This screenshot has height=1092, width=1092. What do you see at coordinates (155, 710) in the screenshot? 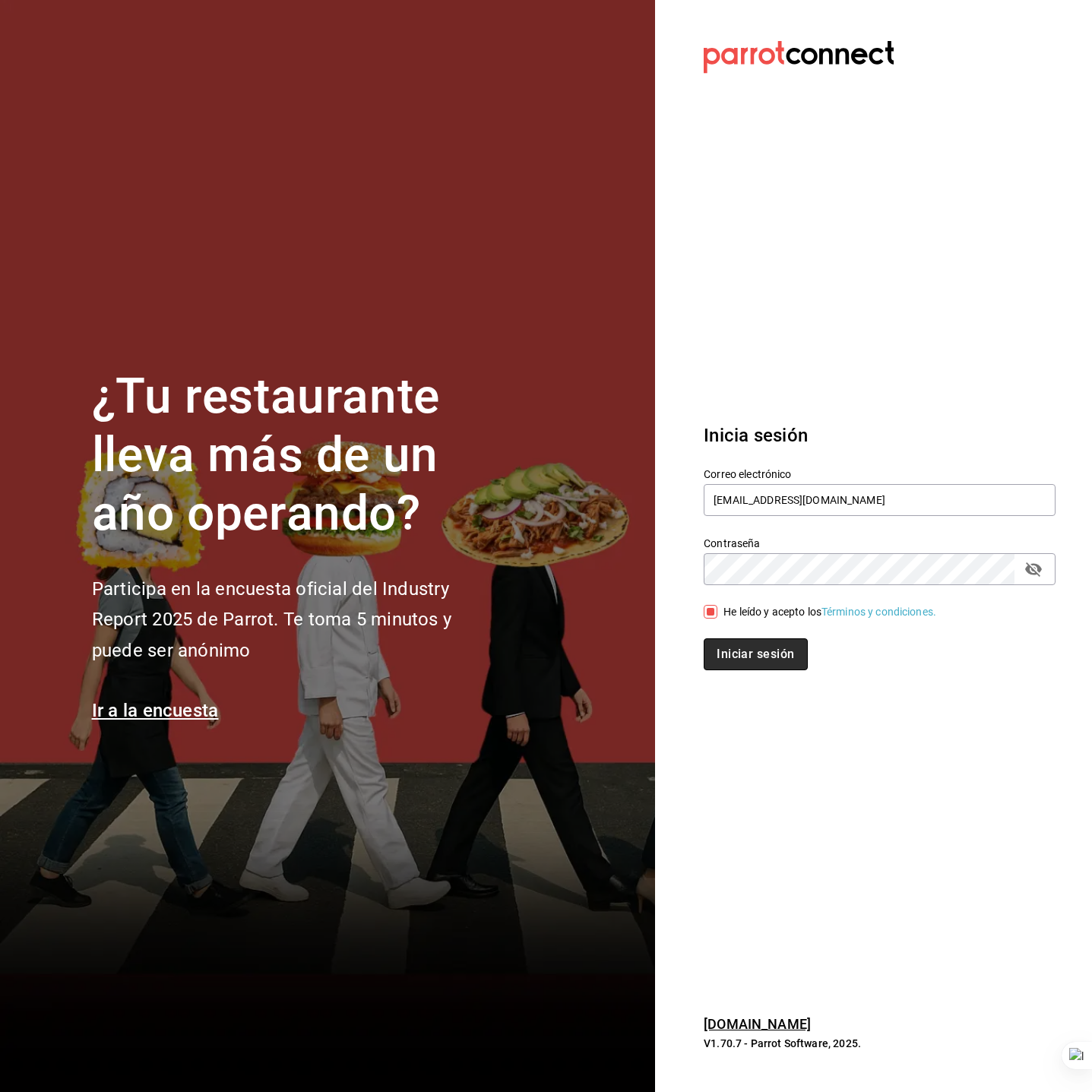
I see `a: Ir a la encuesta` at bounding box center [155, 710].